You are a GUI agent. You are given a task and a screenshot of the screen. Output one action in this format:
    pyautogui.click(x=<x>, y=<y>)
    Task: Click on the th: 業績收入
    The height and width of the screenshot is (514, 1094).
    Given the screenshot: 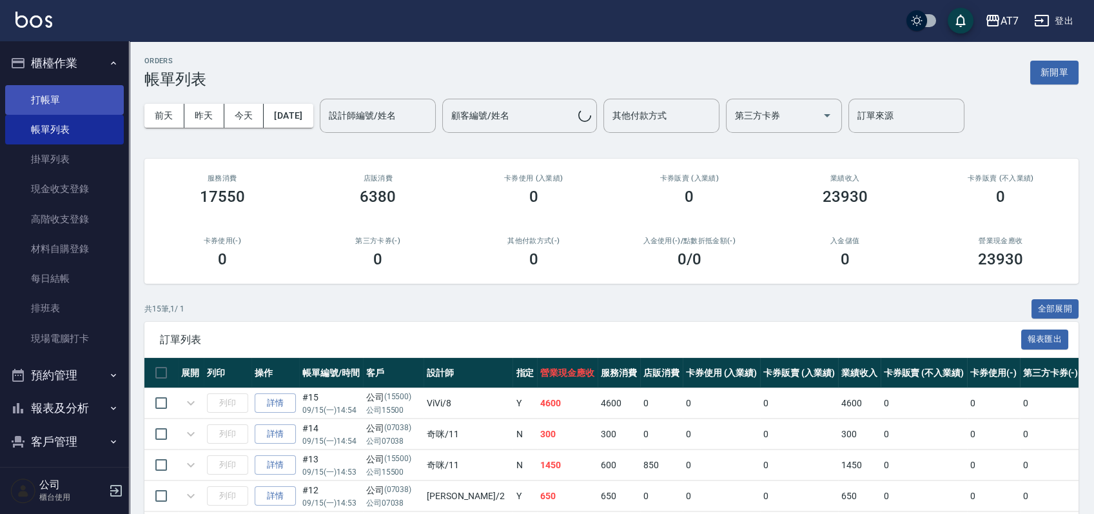 What is the action you would take?
    pyautogui.click(x=859, y=373)
    